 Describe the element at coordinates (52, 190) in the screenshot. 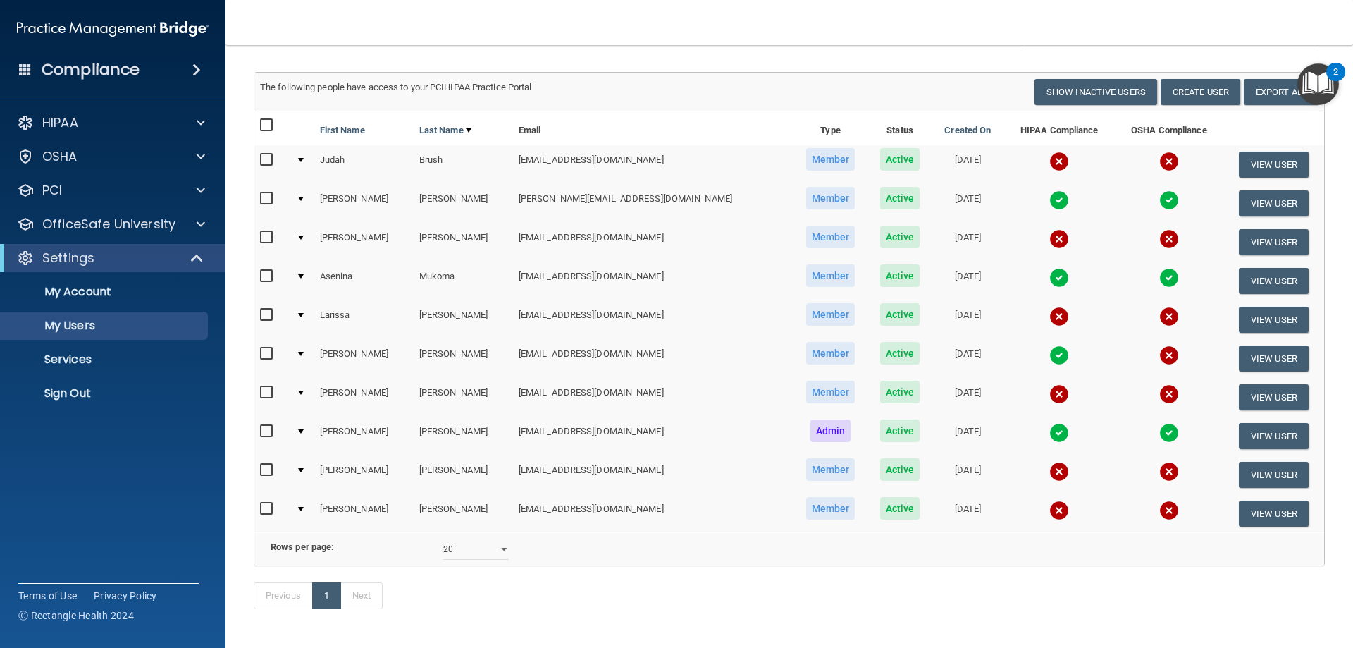

I see `p: PCI` at that location.